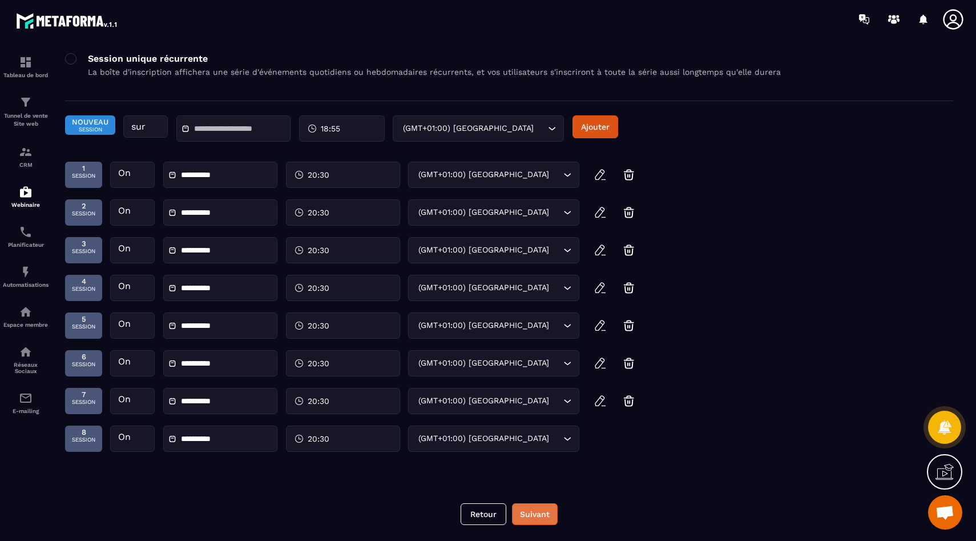 The image size is (976, 541). Describe the element at coordinates (83, 243) in the screenshot. I see `span: 3` at that location.